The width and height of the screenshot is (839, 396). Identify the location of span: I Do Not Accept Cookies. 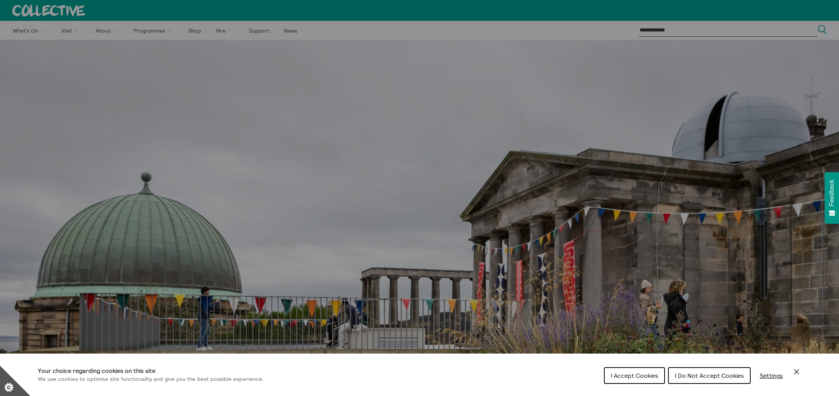
(709, 376).